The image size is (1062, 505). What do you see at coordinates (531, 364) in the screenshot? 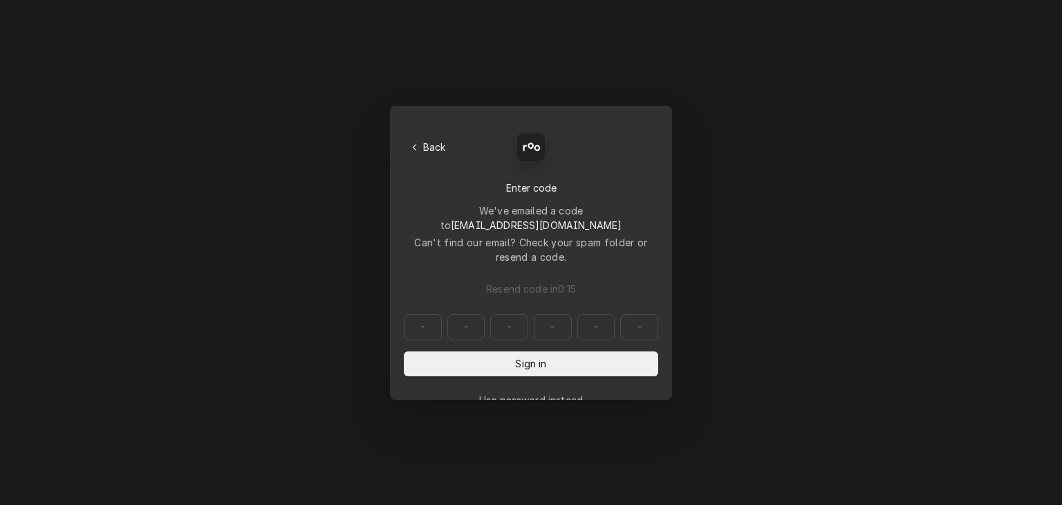
I see `button: Sign in` at bounding box center [531, 364].